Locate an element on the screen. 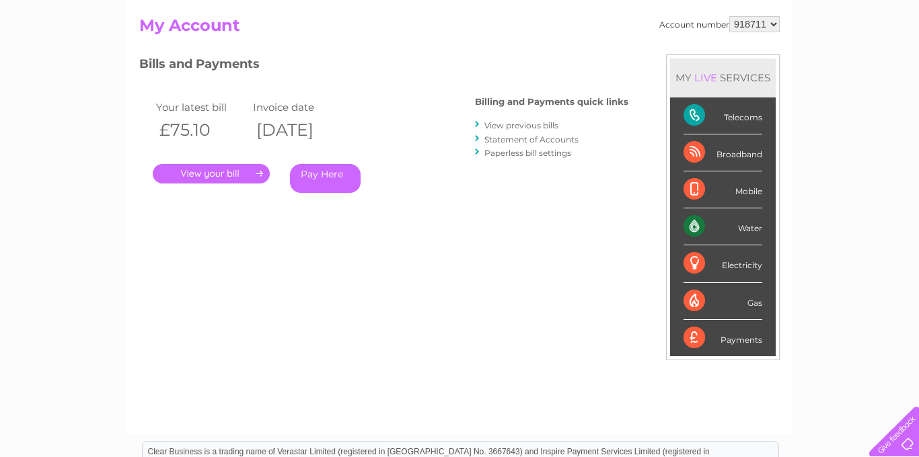  div: Account number is located at coordinates (719, 24).